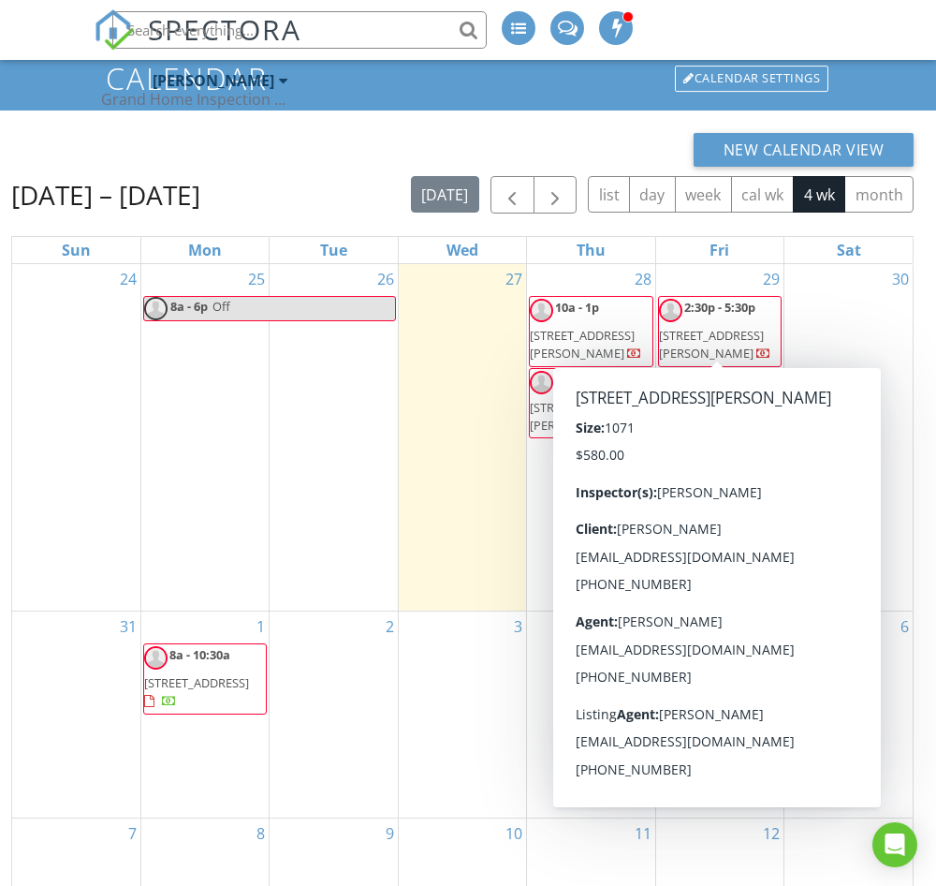 This screenshot has width=936, height=886. Describe the element at coordinates (643, 279) in the screenshot. I see `a: Go to August 28, 2025` at that location.